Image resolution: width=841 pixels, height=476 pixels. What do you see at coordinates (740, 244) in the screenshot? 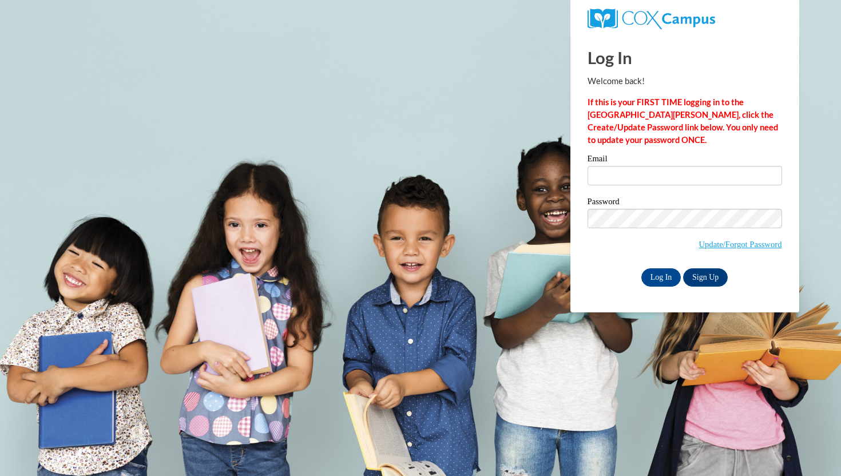
I see `a: Update/Forgot Password` at bounding box center [740, 244].